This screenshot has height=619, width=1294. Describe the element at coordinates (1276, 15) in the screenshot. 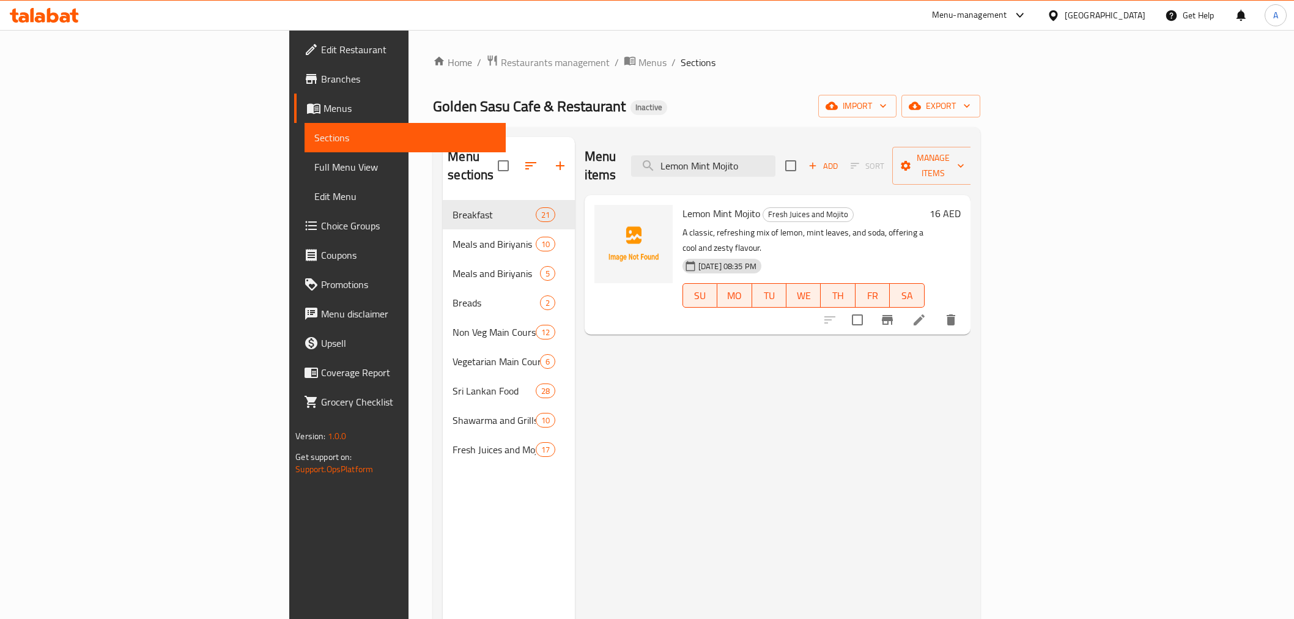

I see `span: A` at that location.